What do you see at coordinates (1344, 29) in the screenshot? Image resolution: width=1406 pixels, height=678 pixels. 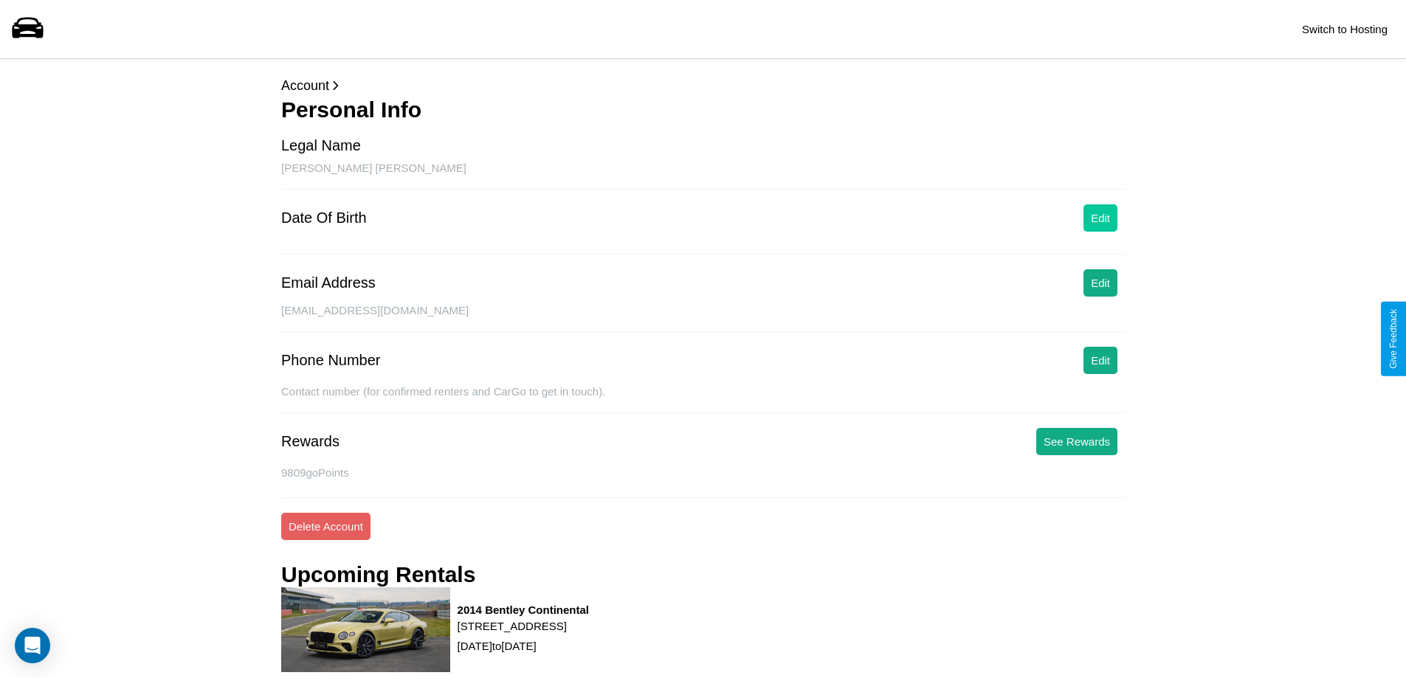 I see `button: Switch to Hosting` at bounding box center [1344, 29].